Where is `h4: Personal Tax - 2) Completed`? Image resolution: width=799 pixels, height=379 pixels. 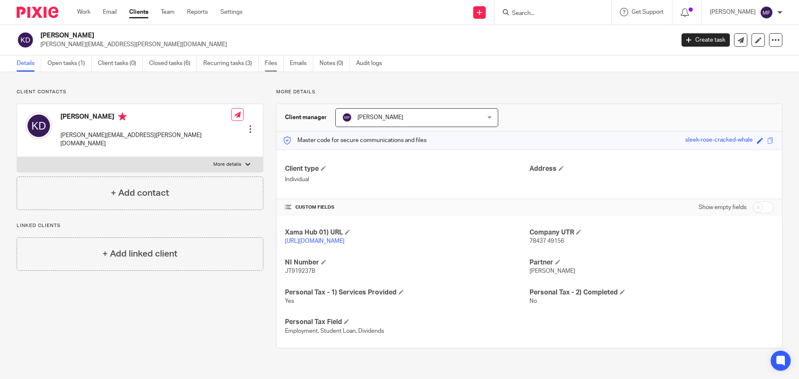
h4: Personal Tax - 2) Completed is located at coordinates (651, 292).